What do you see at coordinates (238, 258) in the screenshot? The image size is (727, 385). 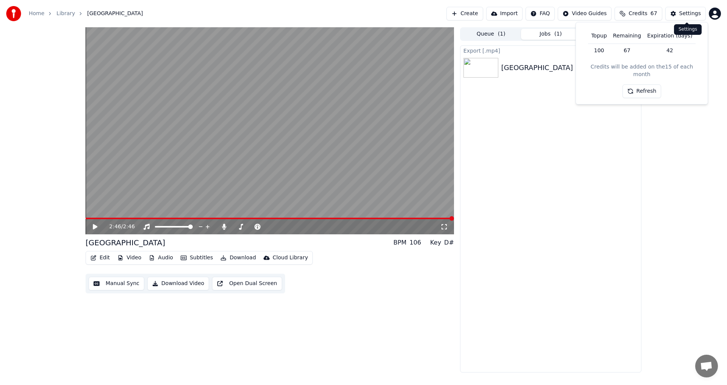 I see `button: Download` at bounding box center [238, 258].